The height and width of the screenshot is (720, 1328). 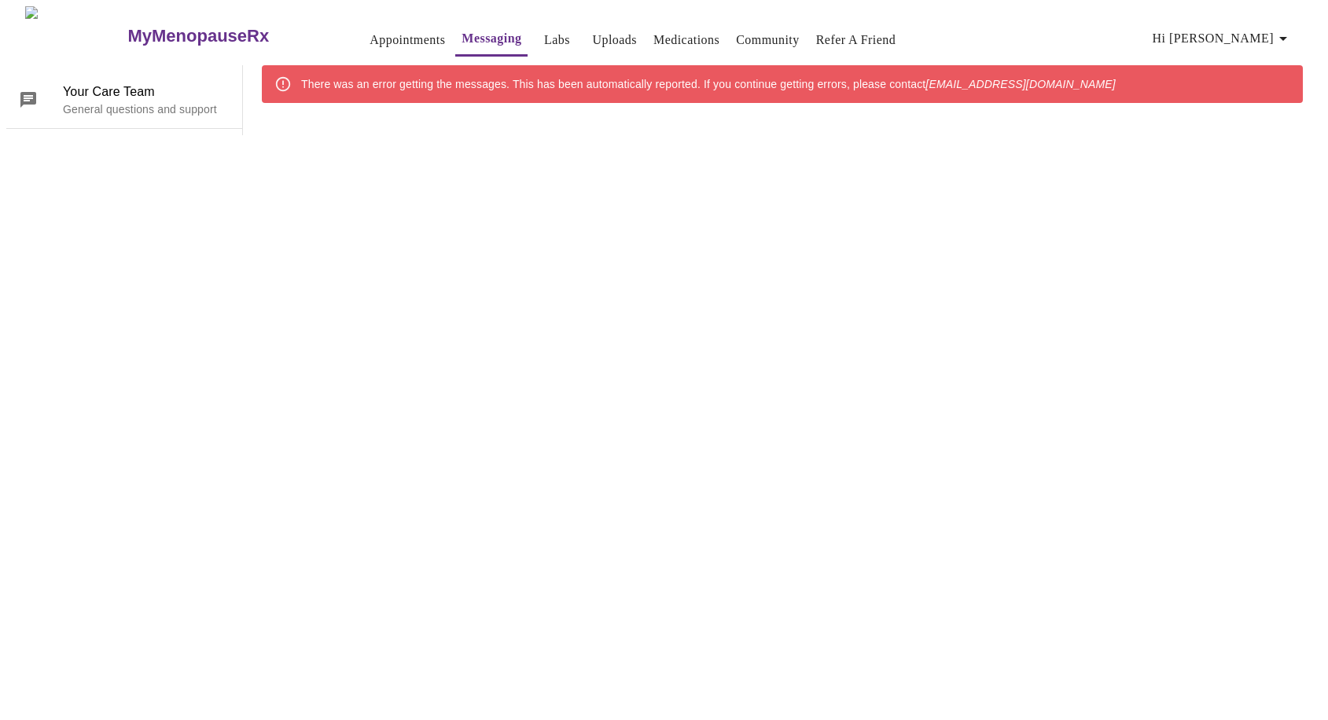 I want to click on button: Uploads, so click(x=614, y=40).